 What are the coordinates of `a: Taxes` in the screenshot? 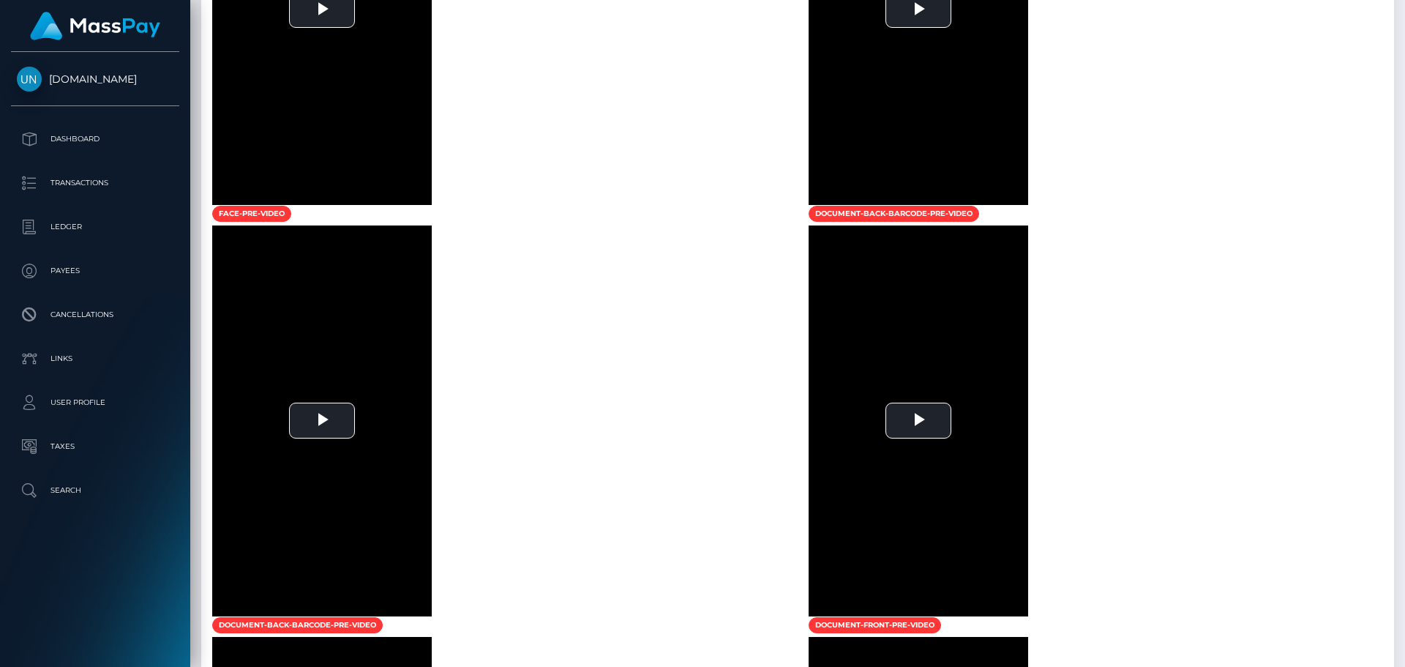 It's located at (95, 446).